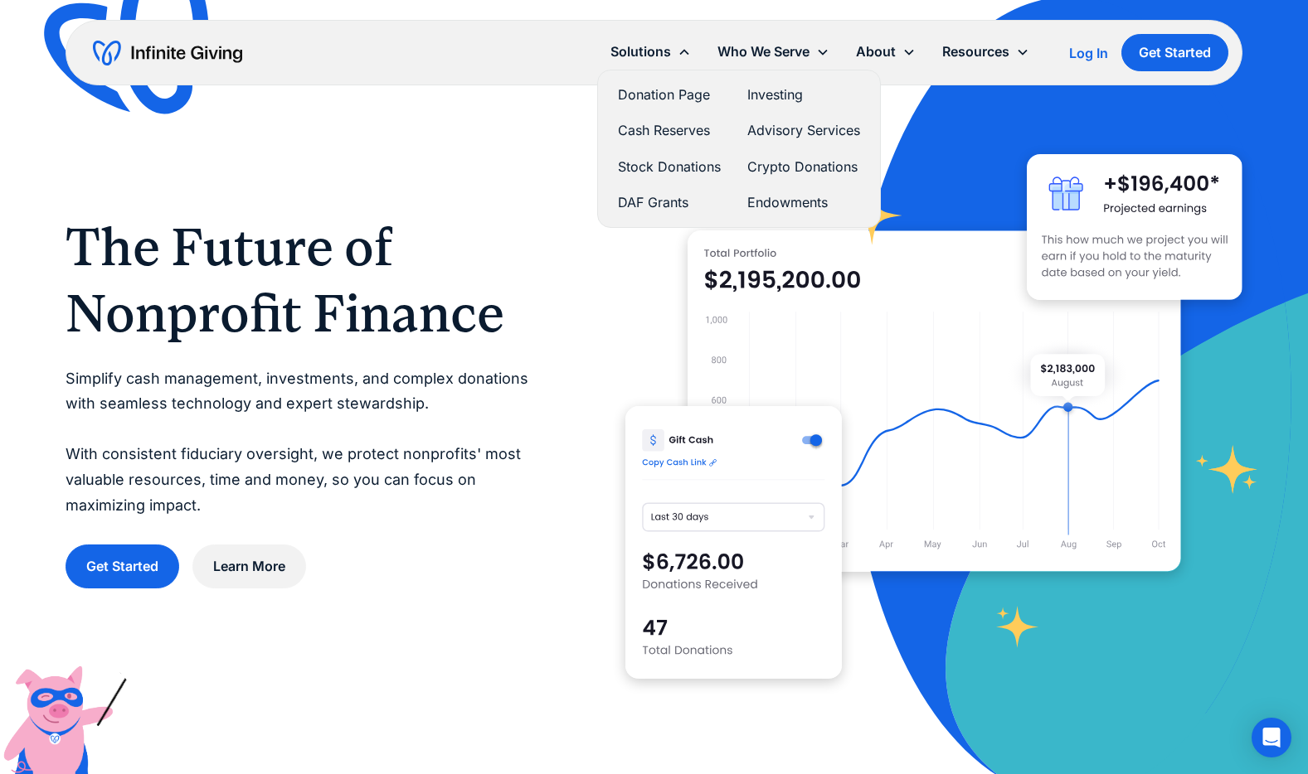  What do you see at coordinates (1088, 53) in the screenshot?
I see `a: Log In` at bounding box center [1088, 53].